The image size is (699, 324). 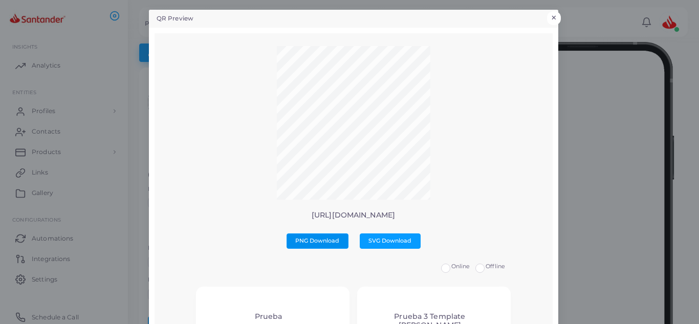 I want to click on span: Offline, so click(x=495, y=266).